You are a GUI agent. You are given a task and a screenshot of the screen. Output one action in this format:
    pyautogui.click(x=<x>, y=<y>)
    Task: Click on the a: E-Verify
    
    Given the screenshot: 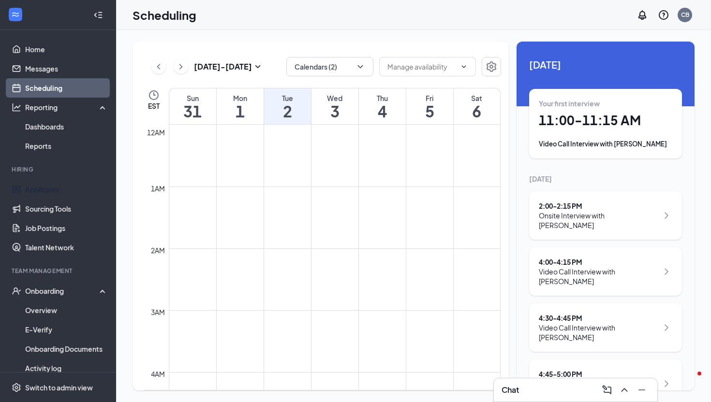 What is the action you would take?
    pyautogui.click(x=66, y=330)
    